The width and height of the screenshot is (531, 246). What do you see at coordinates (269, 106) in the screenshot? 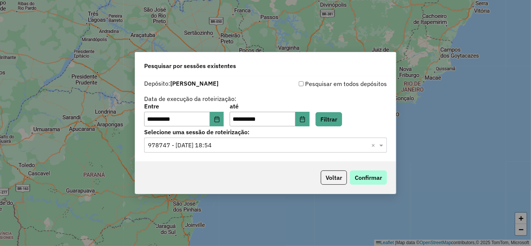
I see `label: até` at bounding box center [269, 106].